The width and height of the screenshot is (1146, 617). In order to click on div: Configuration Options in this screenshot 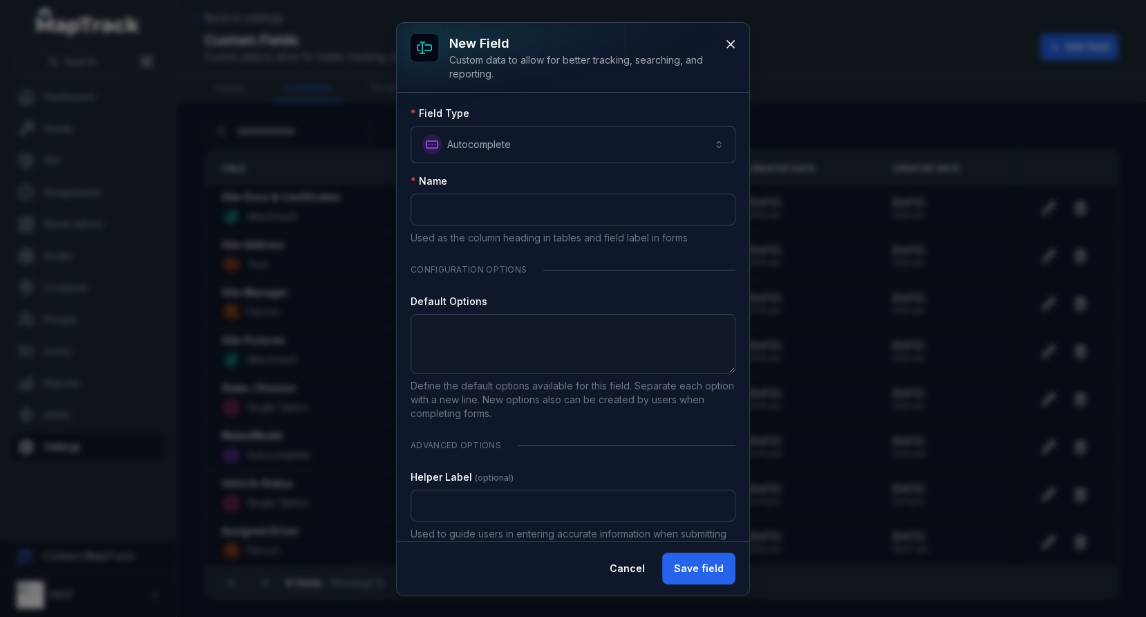, I will do `click(573, 270)`.